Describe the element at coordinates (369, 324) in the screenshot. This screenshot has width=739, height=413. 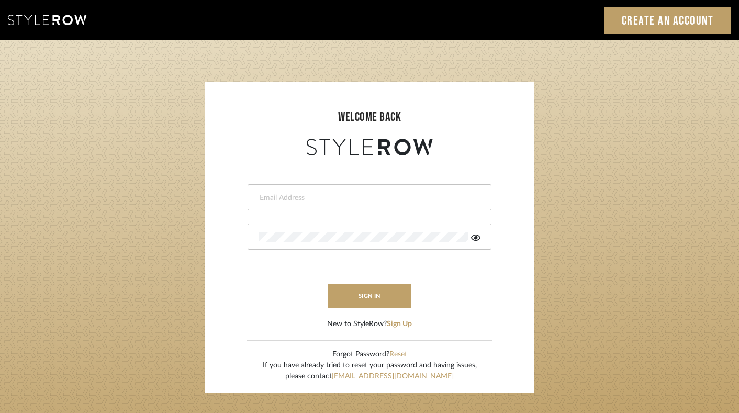
I see `div: New to StyleRow?` at that location.